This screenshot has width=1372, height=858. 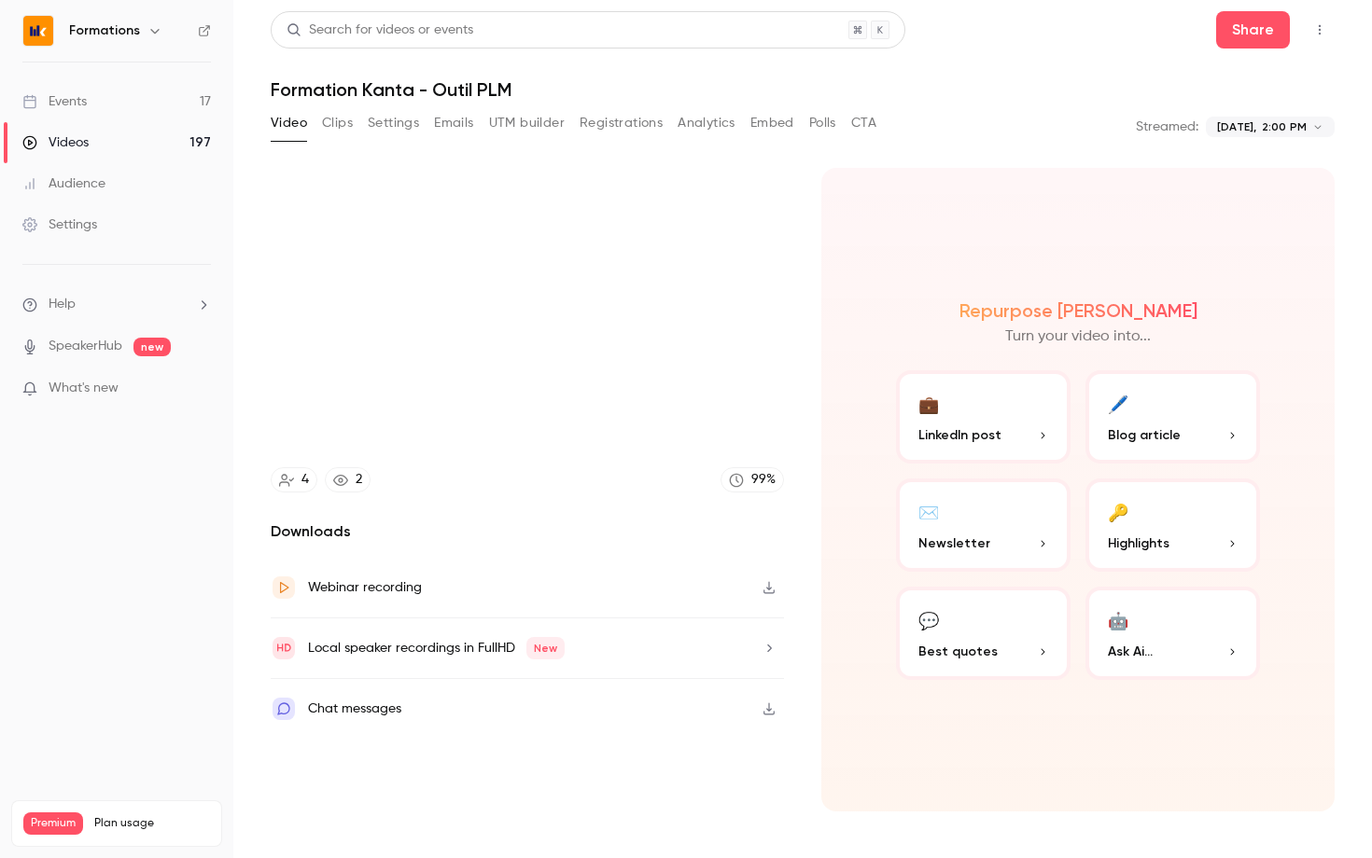 What do you see at coordinates (545, 648) in the screenshot?
I see `span: New` at bounding box center [545, 648].